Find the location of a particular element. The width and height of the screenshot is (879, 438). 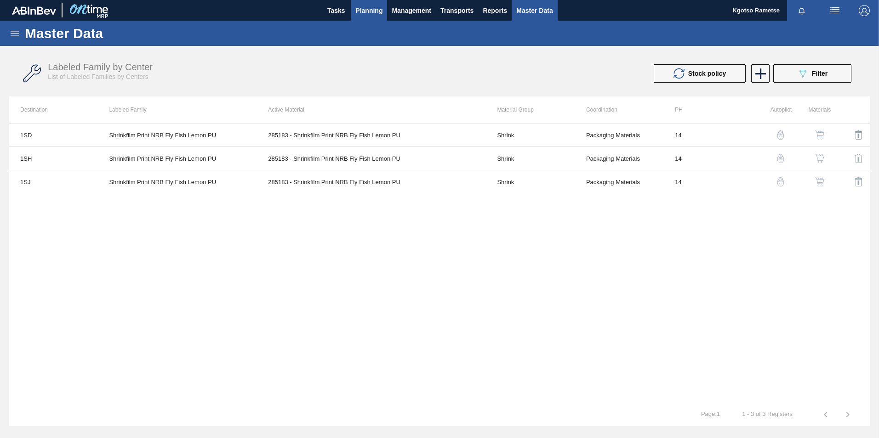

span: Reports is located at coordinates (494, 11).